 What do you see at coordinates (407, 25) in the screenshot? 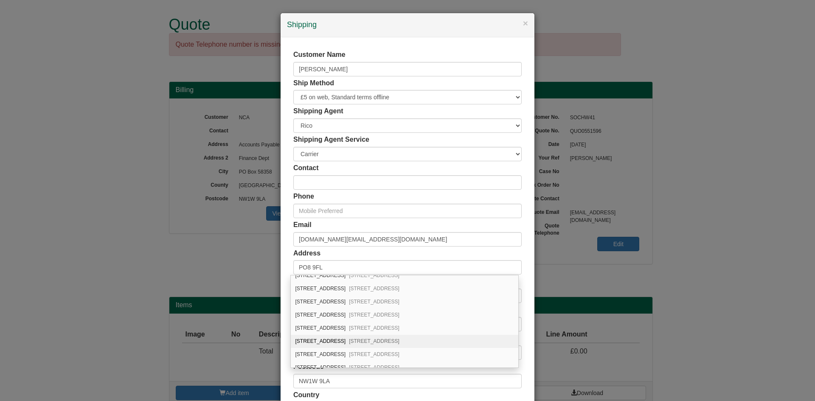
I see `h4: Shipping` at bounding box center [407, 25].